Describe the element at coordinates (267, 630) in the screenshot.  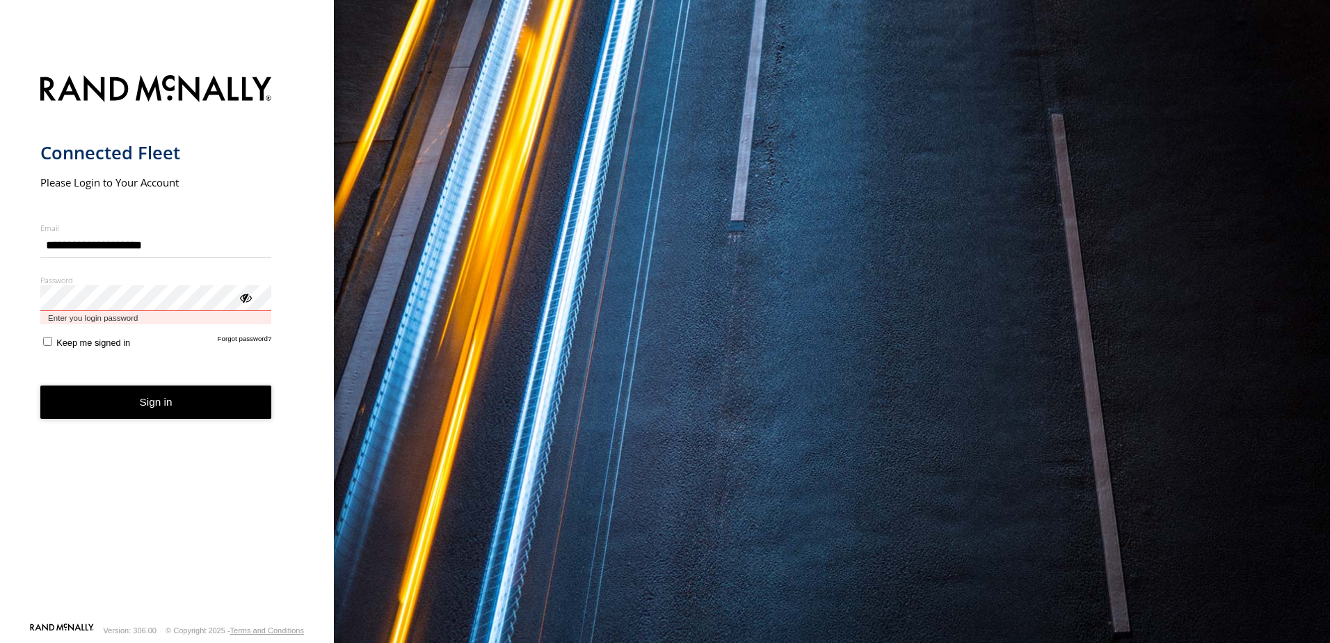
I see `a: Terms and Conditions` at that location.